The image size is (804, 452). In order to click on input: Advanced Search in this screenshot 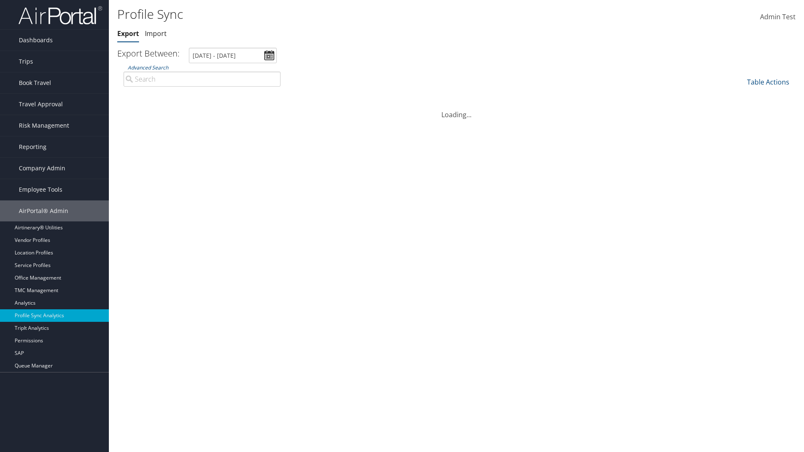, I will do `click(202, 79)`.